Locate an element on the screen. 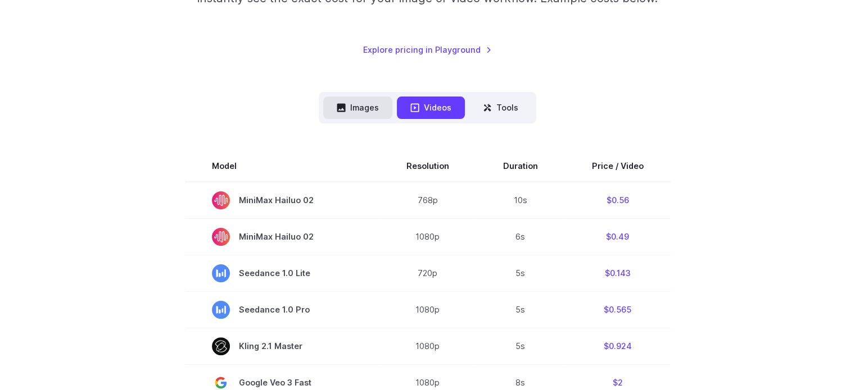 The height and width of the screenshot is (390, 855). td: 720p is located at coordinates (428, 273).